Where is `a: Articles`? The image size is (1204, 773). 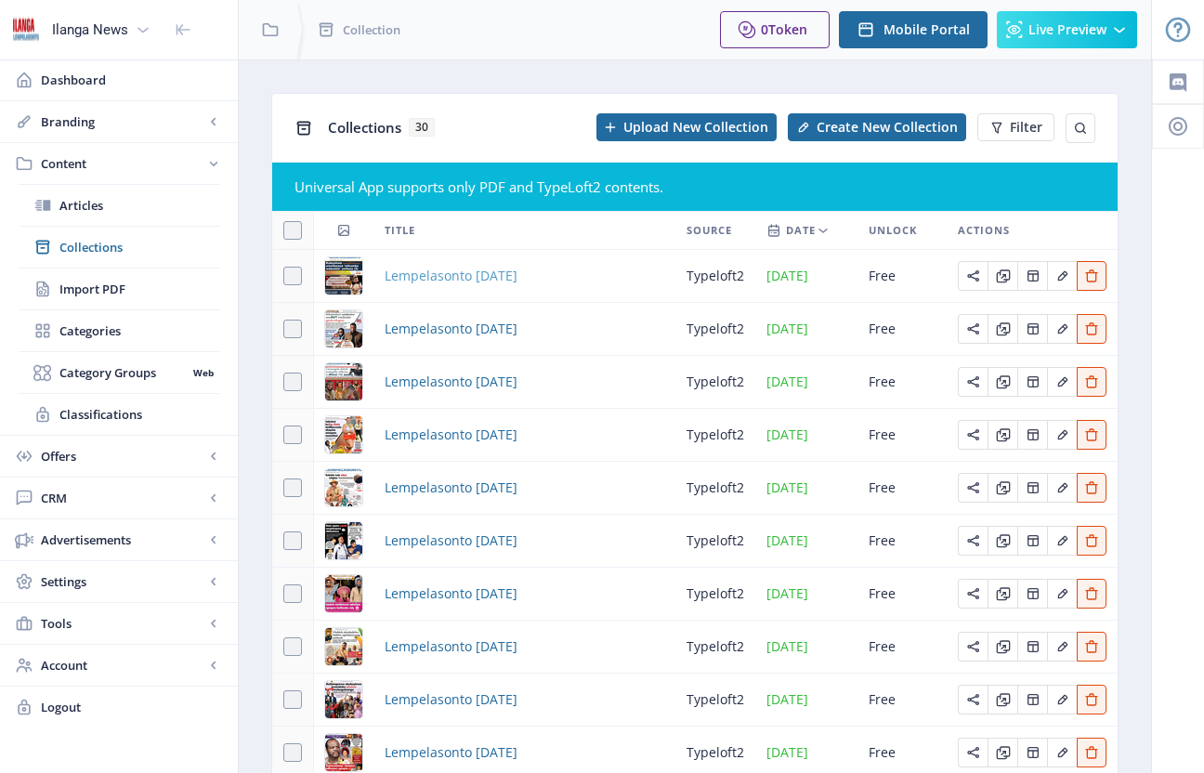 a: Articles is located at coordinates (119, 205).